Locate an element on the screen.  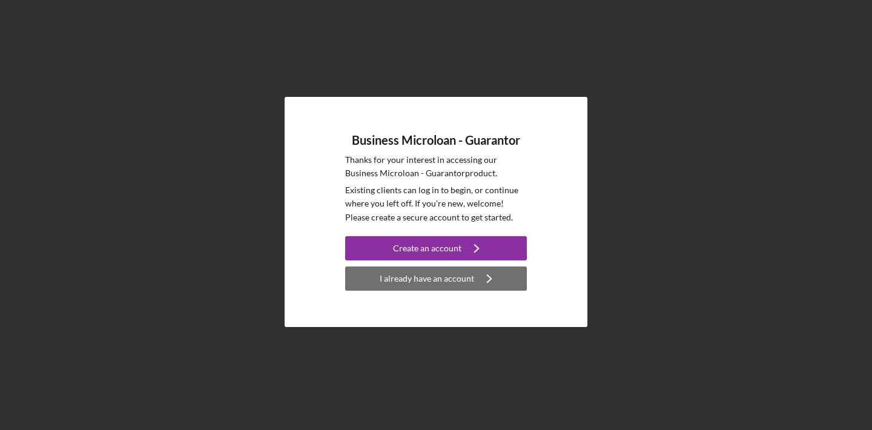
a: Create an account is located at coordinates (436, 249).